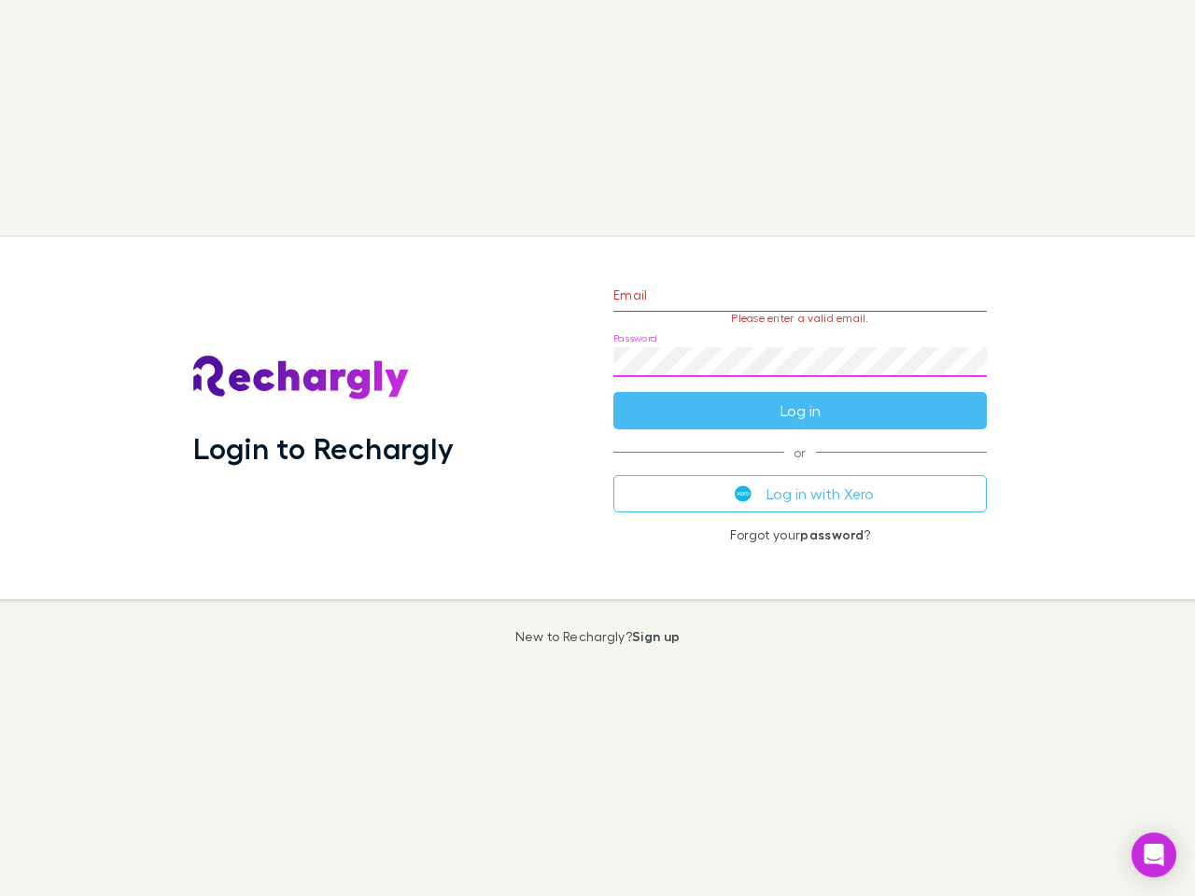 The height and width of the screenshot is (896, 1195). Describe the element at coordinates (301, 378) in the screenshot. I see `img: Rechargly's Logo` at that location.